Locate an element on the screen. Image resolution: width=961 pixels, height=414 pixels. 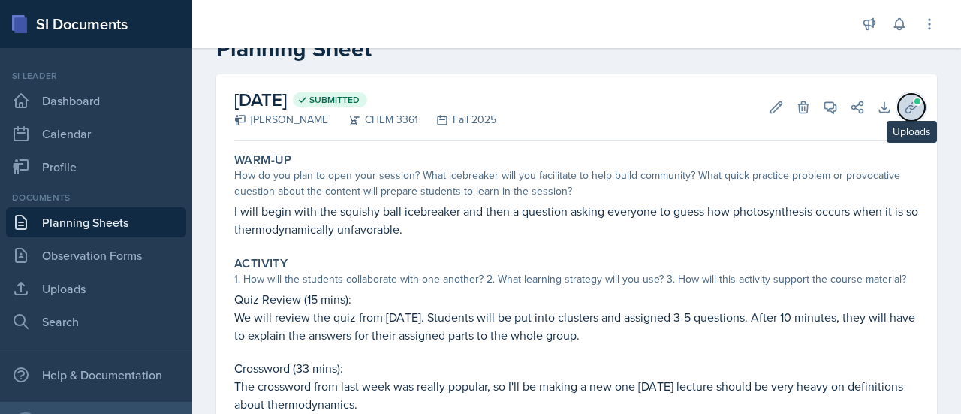
p: Quiz Review (15 mins): is located at coordinates (576, 299).